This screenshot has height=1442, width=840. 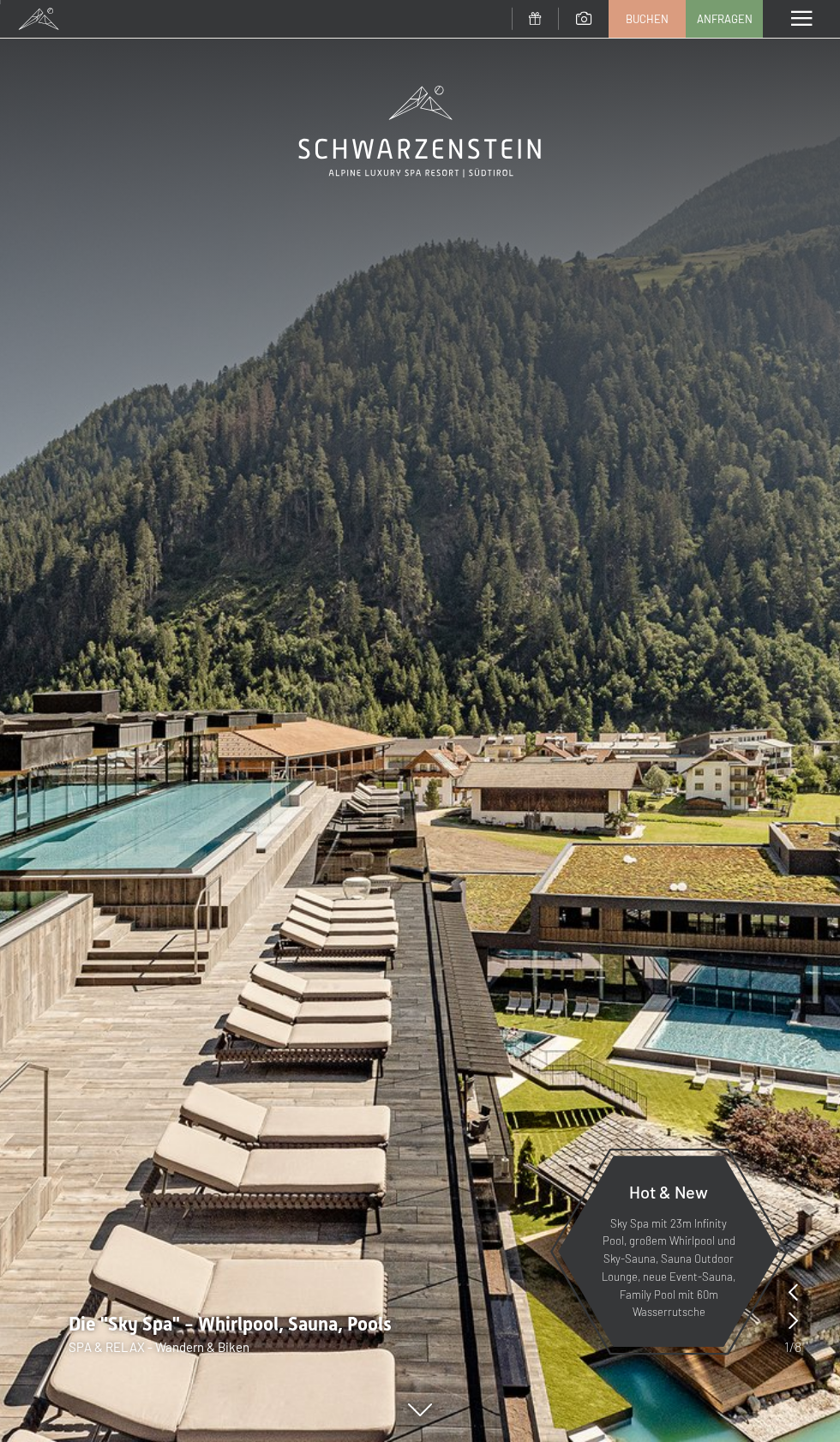 What do you see at coordinates (230, 1324) in the screenshot?
I see `span: Die "Sky Spa" - Whirlpool, Sauna, Pools` at bounding box center [230, 1324].